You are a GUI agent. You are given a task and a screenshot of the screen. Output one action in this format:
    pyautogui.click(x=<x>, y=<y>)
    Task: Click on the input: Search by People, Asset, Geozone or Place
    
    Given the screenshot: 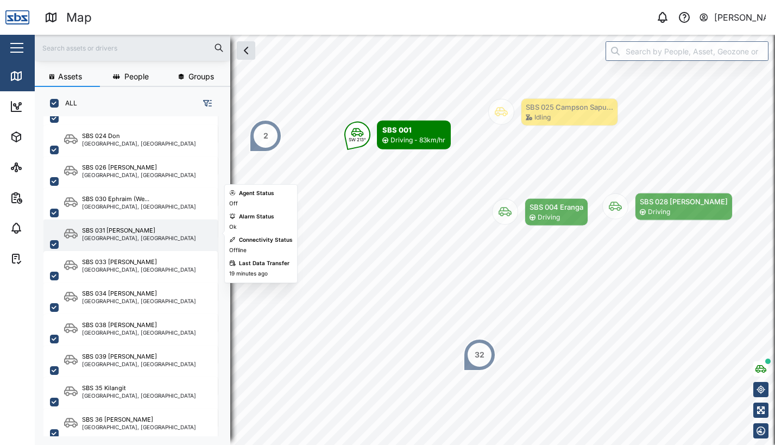 What is the action you would take?
    pyautogui.click(x=687, y=51)
    